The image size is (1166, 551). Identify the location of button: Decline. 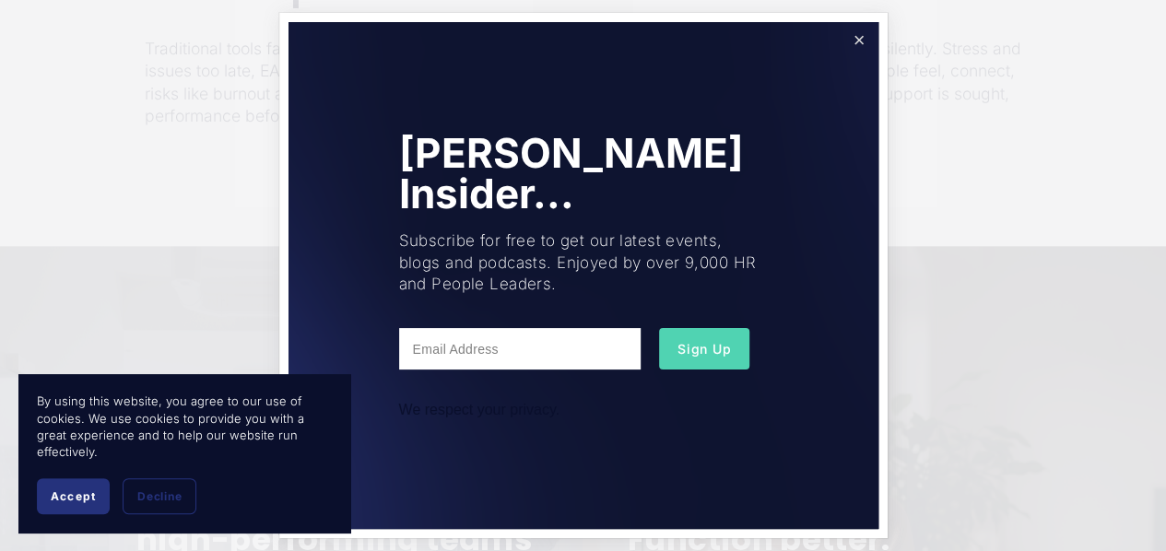
(160, 496).